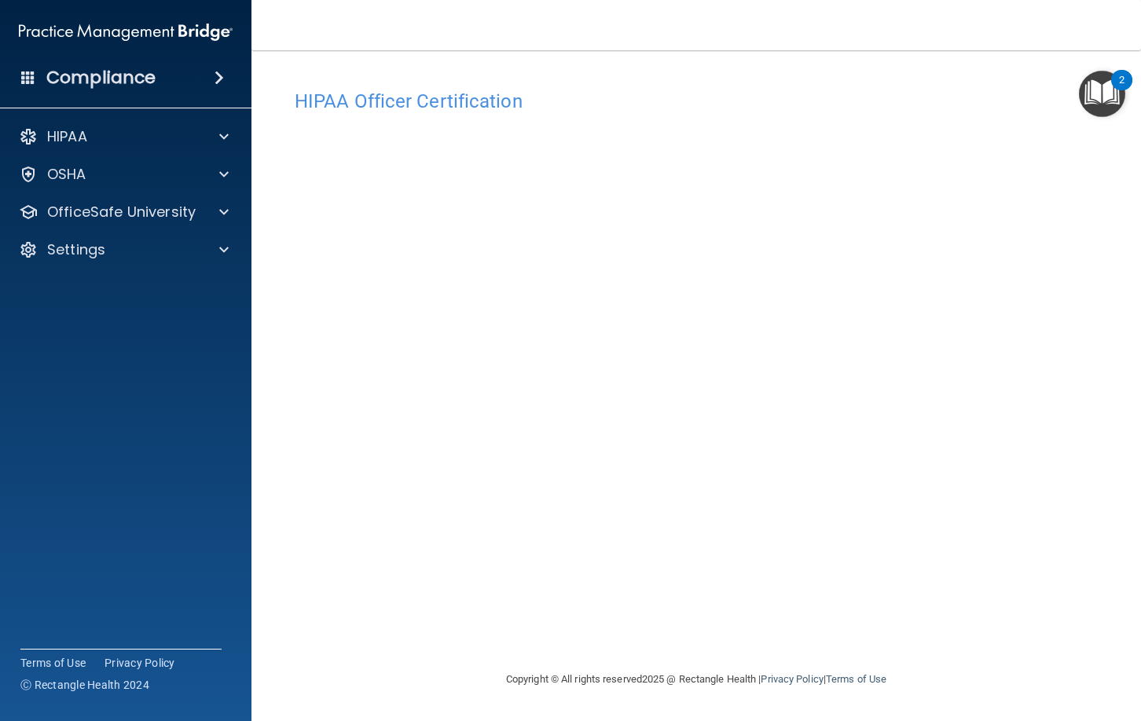  What do you see at coordinates (123, 212) in the screenshot?
I see `a: OfficeSafe University` at bounding box center [123, 212].